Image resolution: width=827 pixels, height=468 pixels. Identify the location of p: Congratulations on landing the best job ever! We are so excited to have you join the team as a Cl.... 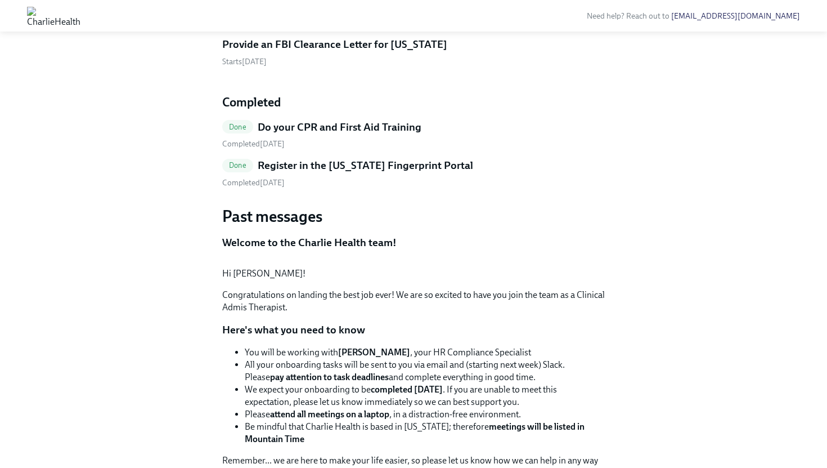
(414, 301).